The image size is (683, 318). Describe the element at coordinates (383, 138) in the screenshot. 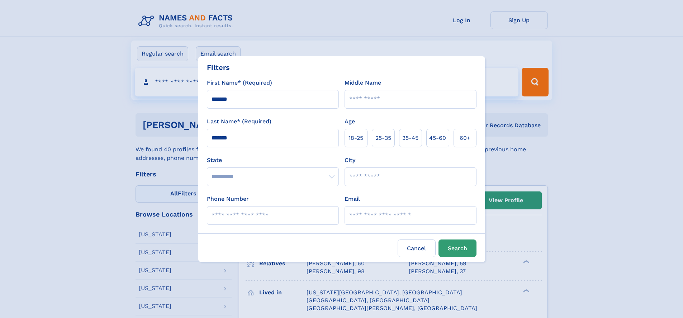

I see `span: 25‑35` at that location.